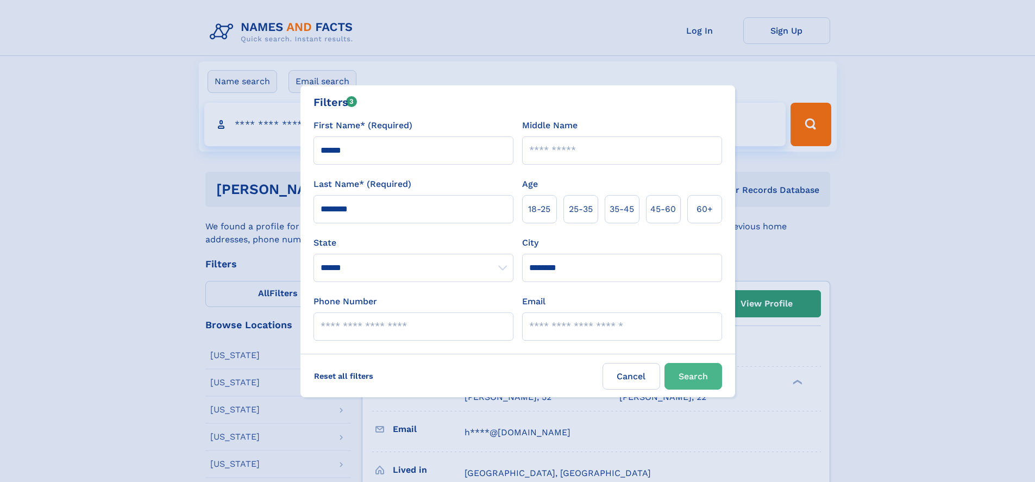  What do you see at coordinates (335, 102) in the screenshot?
I see `div: Filters` at bounding box center [335, 102].